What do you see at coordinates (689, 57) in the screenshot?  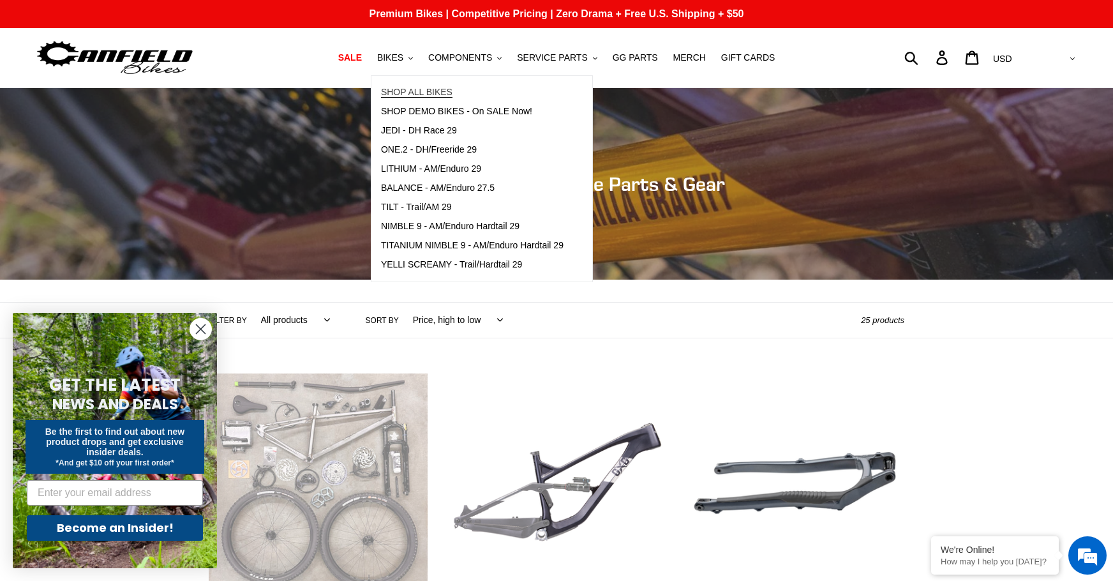 I see `a: MERCH` at bounding box center [689, 57].